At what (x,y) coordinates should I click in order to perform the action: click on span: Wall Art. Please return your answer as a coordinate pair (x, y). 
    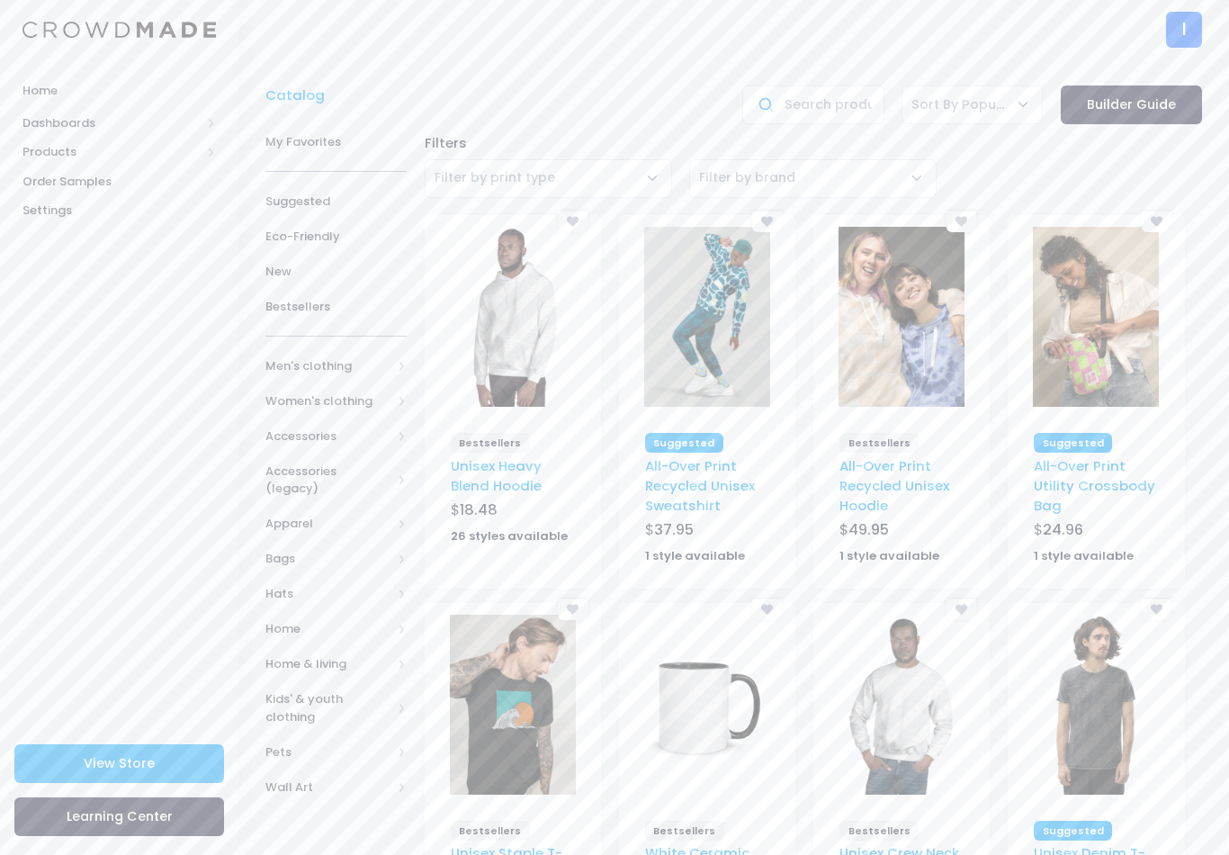
    Looking at the image, I should click on (328, 787).